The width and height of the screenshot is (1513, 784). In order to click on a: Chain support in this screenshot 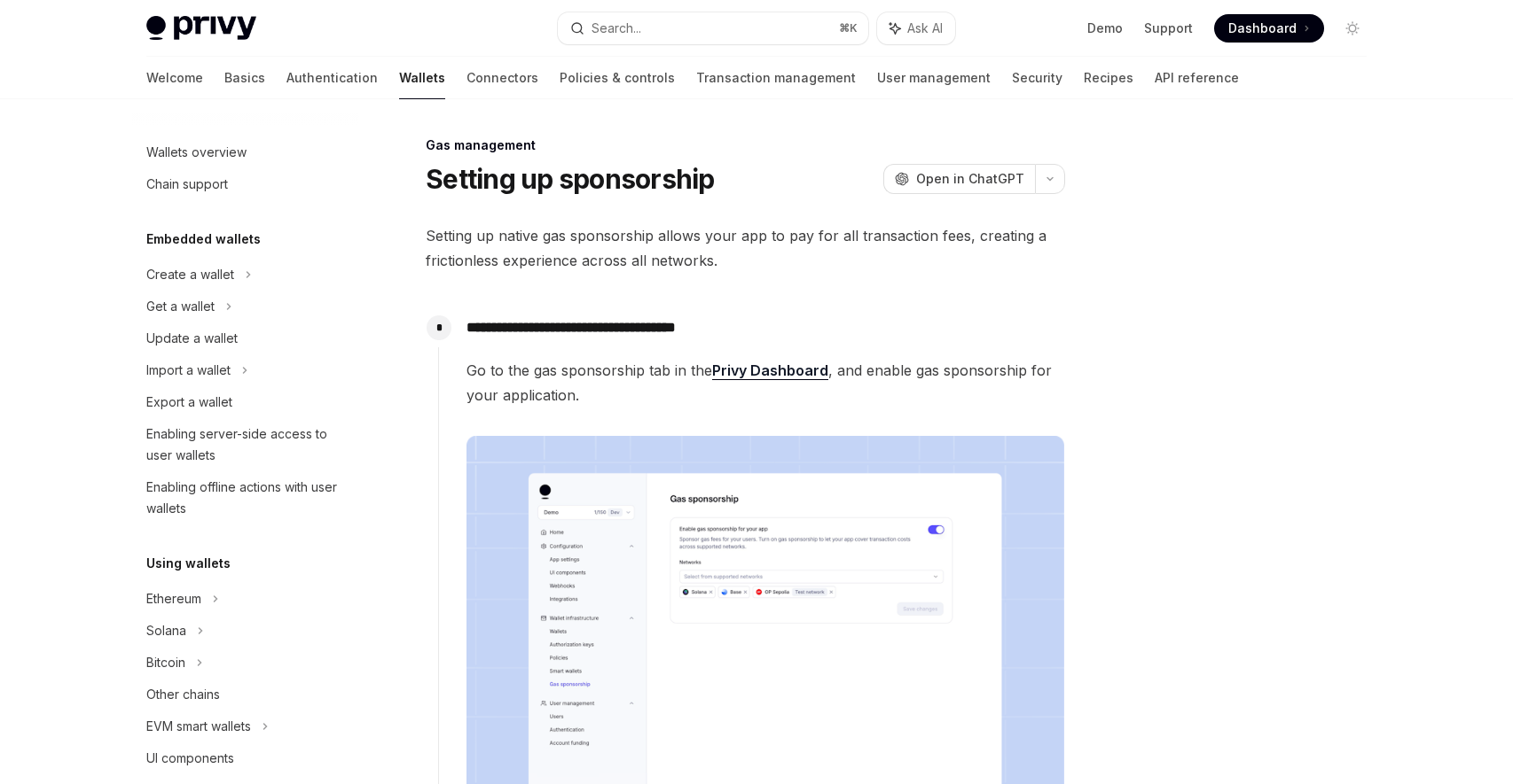, I will do `click(245, 184)`.